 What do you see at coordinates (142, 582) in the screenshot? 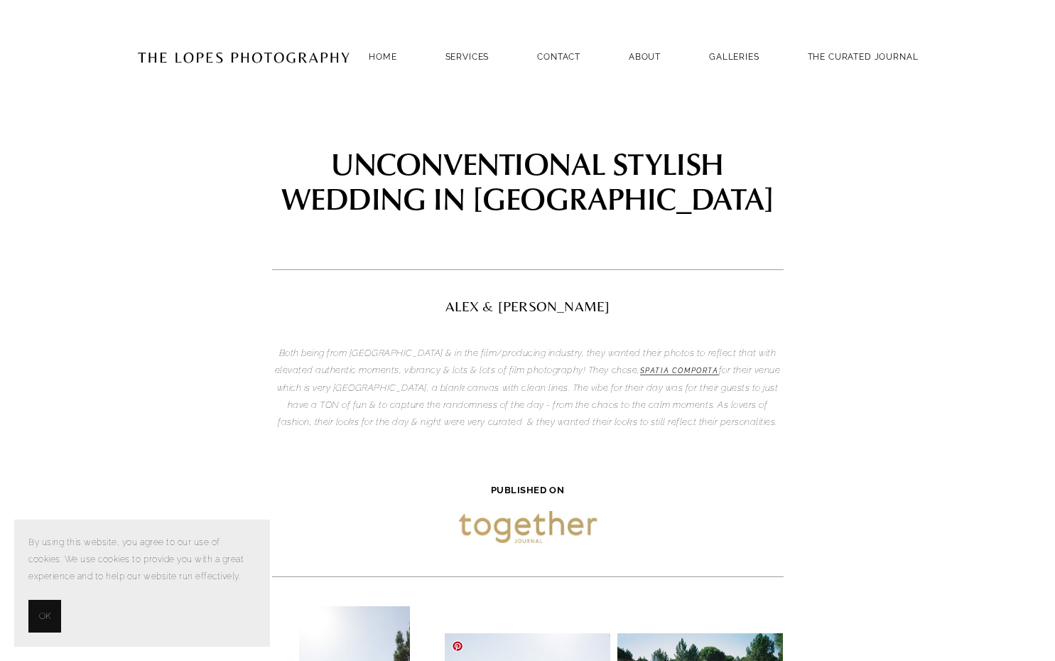
I see `section: Cookie banner` at bounding box center [142, 582].